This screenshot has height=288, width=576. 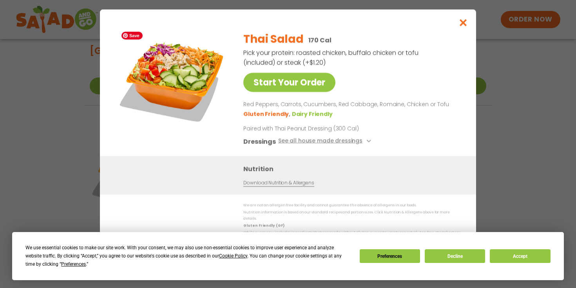 What do you see at coordinates (352, 205) in the screenshot?
I see `p: We are not an allergen free facility and cannot guarantee the absence of allergens in our foods.` at bounding box center [352, 205].